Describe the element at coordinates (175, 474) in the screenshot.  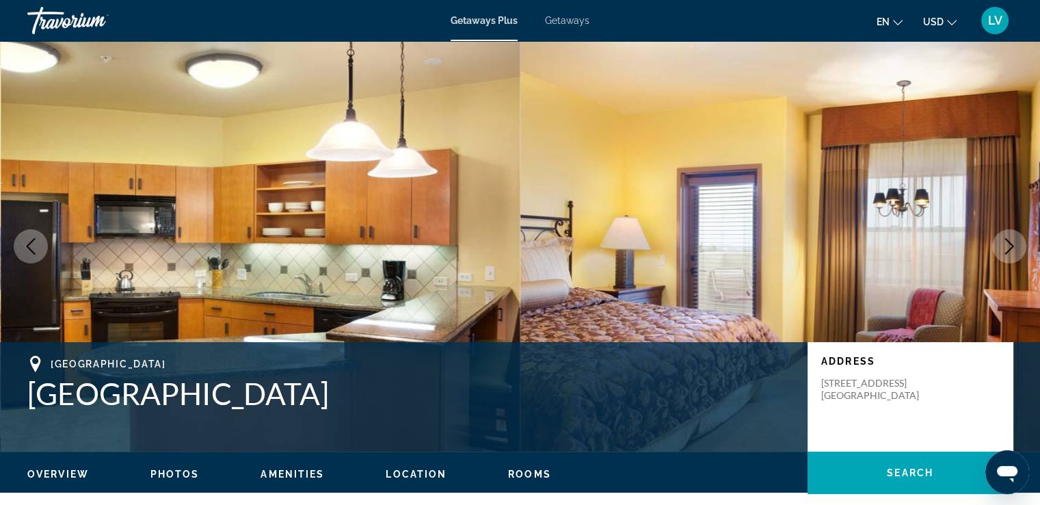
I see `button: Photos` at that location.